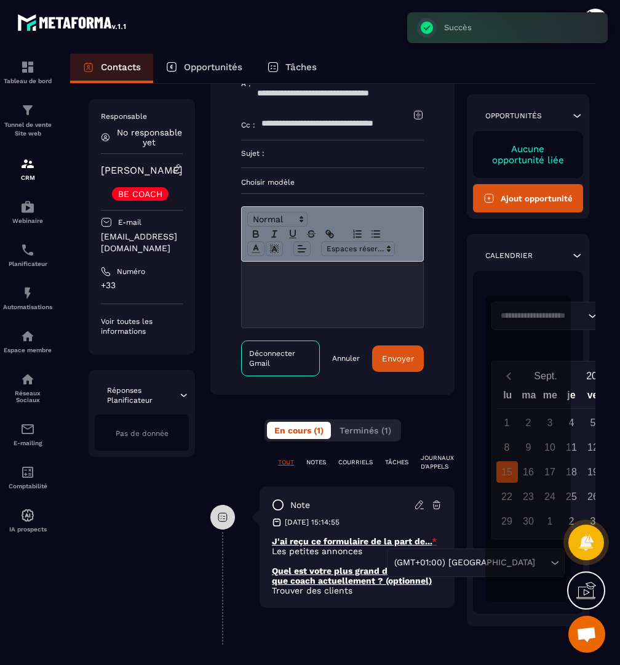  What do you see at coordinates (131, 271) in the screenshot?
I see `p: Numéro` at bounding box center [131, 271].